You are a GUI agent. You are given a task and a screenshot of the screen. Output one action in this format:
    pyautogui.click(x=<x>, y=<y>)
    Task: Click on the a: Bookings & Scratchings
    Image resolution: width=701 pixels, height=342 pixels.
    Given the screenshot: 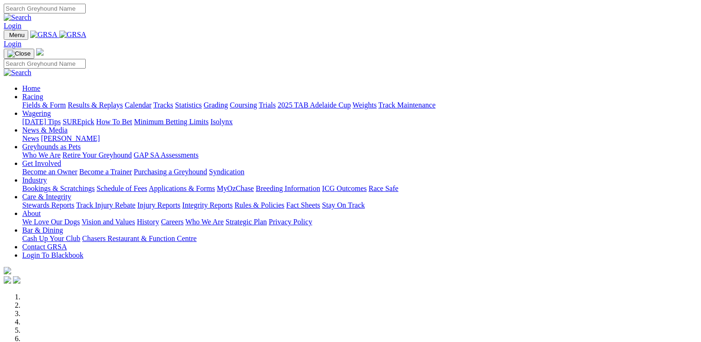 What is the action you would take?
    pyautogui.click(x=58, y=188)
    